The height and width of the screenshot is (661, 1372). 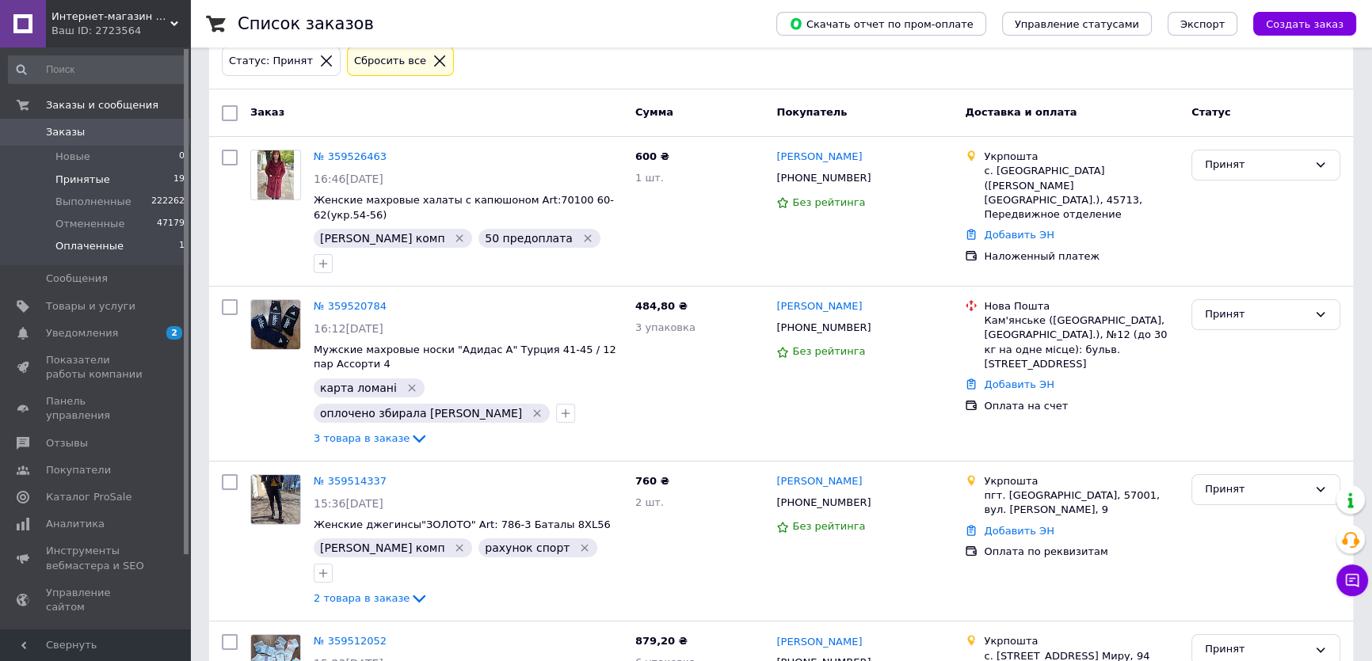 What do you see at coordinates (96, 367) in the screenshot?
I see `span: Показатели работы компании` at bounding box center [96, 367].